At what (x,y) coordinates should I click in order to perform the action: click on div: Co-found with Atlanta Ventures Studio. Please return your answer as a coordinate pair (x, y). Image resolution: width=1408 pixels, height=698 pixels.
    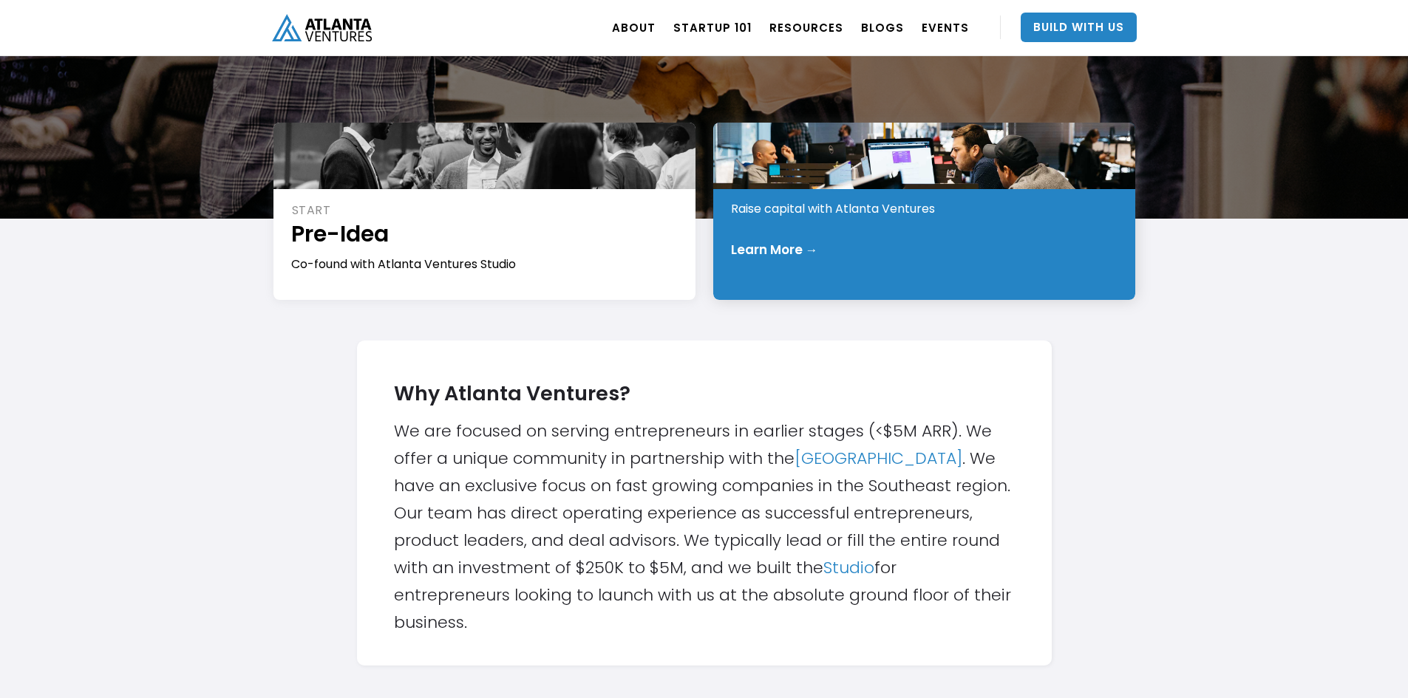
    Looking at the image, I should click on (485, 265).